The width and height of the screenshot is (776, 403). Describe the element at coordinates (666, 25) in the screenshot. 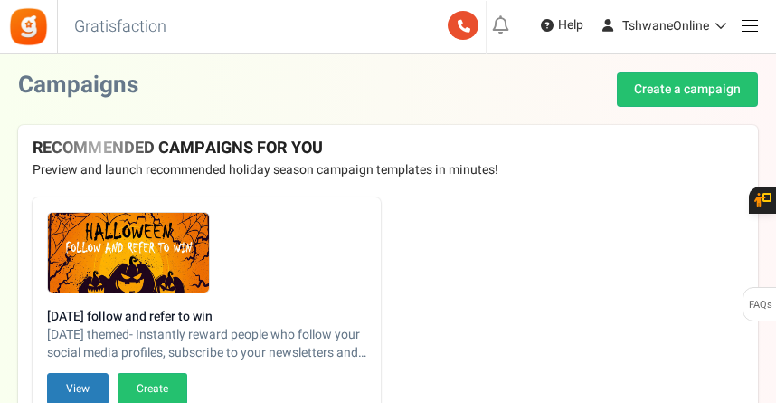

I see `span: TshwaneOnline` at that location.